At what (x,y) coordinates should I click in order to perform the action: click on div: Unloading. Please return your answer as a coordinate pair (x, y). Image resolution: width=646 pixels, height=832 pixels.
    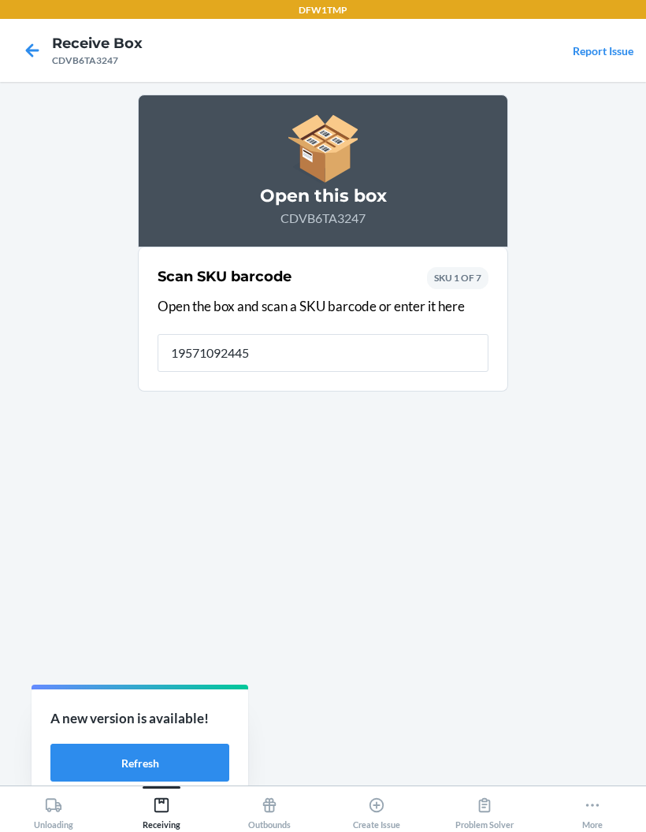
    Looking at the image, I should click on (54, 810).